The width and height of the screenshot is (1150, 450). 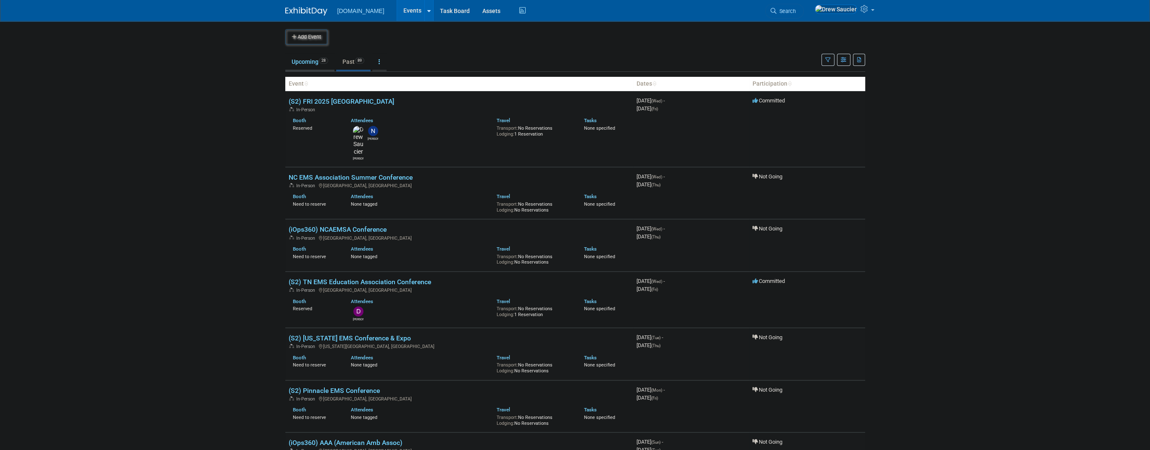 I want to click on img: Nicholas Fischer, so click(x=373, y=131).